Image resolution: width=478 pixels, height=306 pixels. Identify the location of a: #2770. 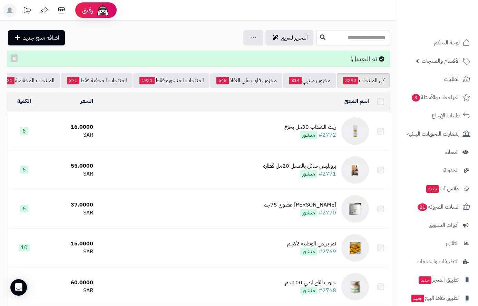
(327, 213).